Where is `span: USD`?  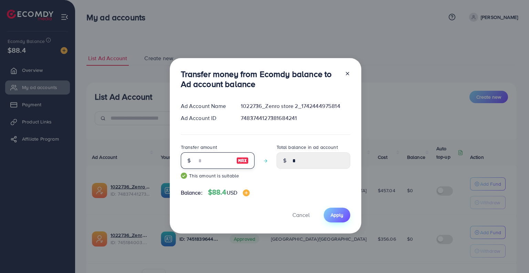 span: USD is located at coordinates (232, 193).